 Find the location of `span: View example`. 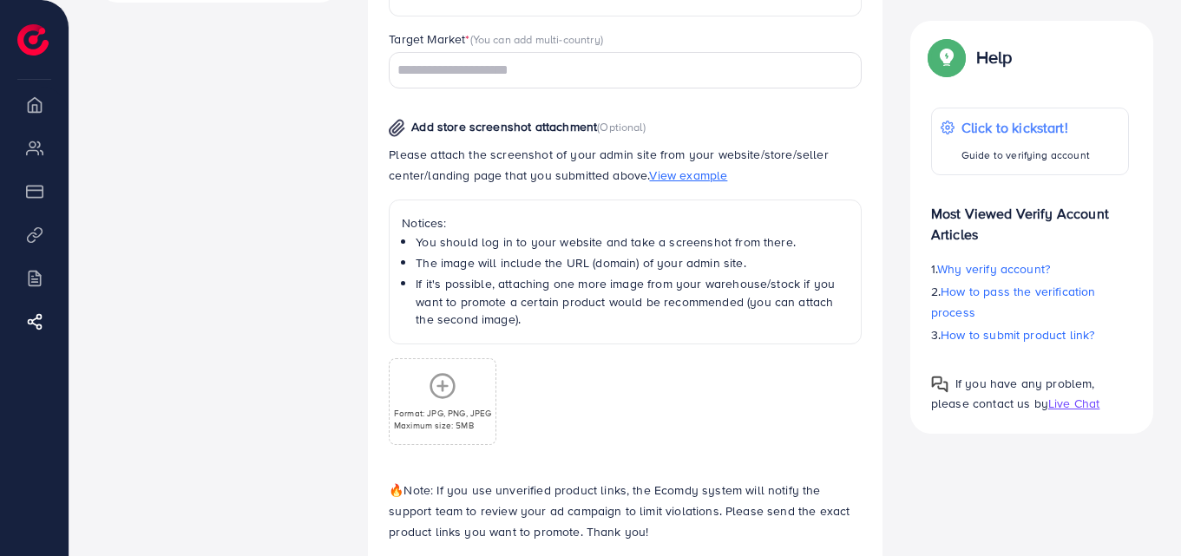

span: View example is located at coordinates (688, 175).